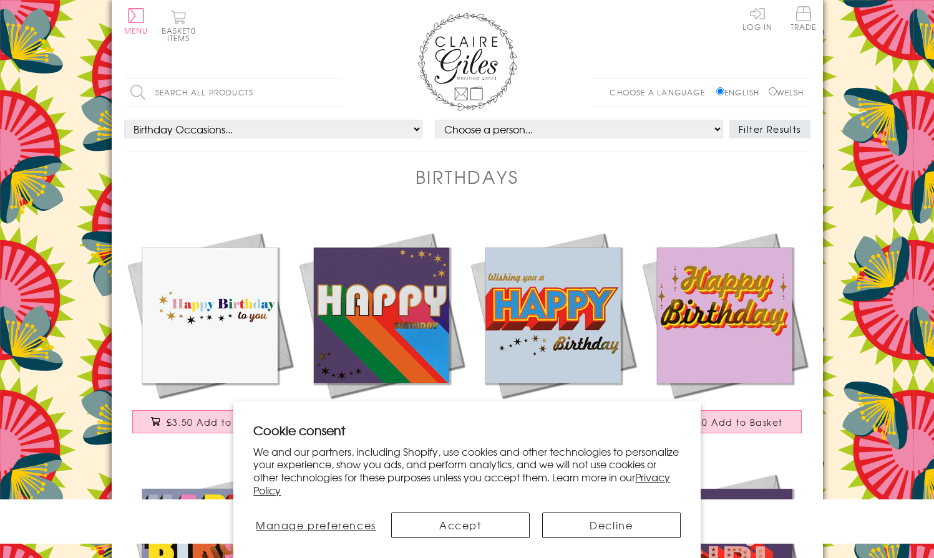  I want to click on span: Menu, so click(136, 31).